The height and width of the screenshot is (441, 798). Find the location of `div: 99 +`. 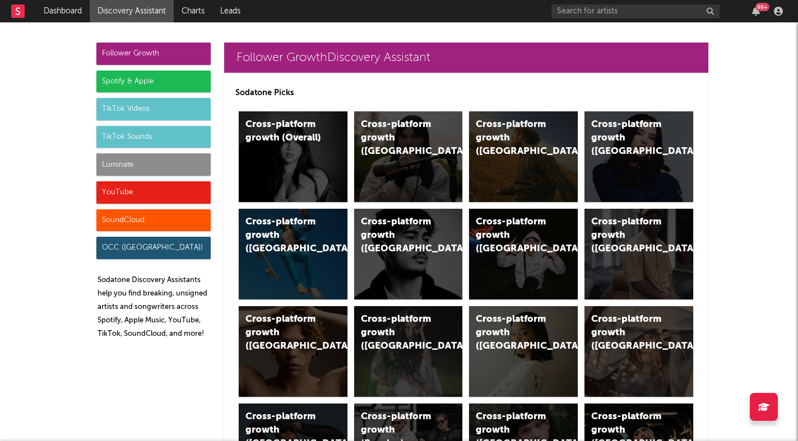

div: 99 + is located at coordinates (762, 7).